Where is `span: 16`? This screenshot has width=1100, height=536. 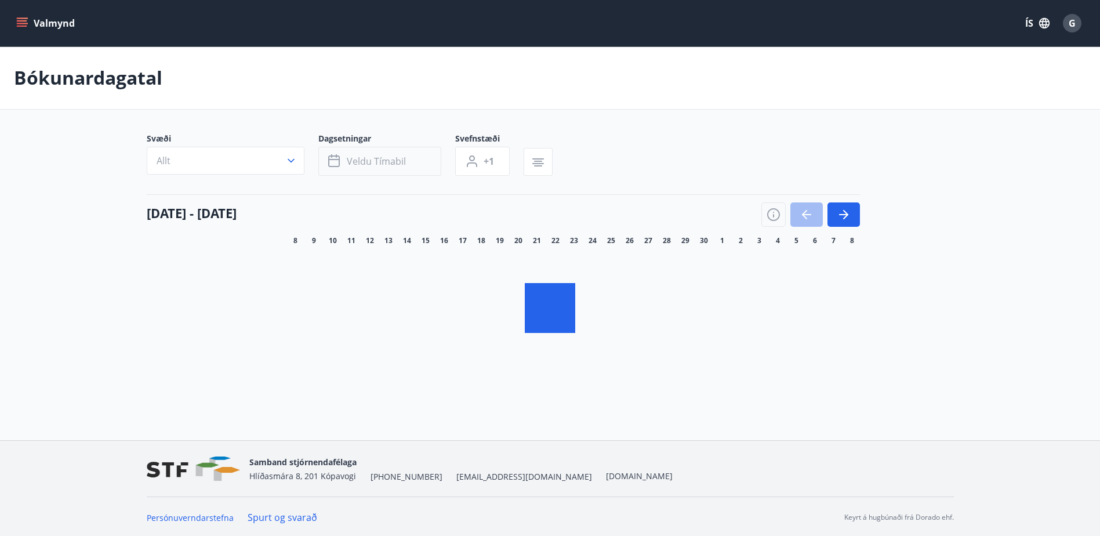 span: 16 is located at coordinates (444, 241).